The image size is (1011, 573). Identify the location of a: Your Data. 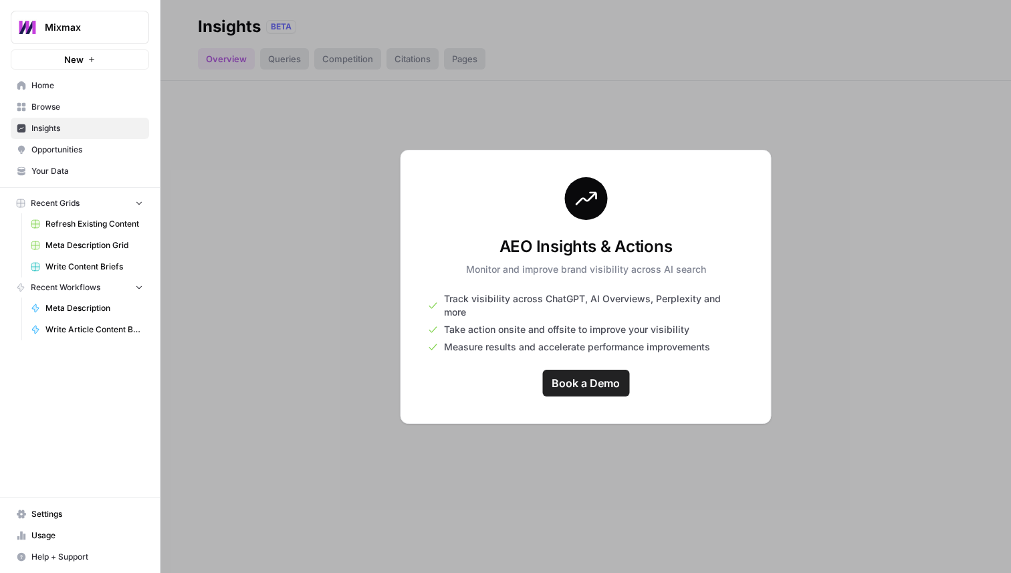
(80, 171).